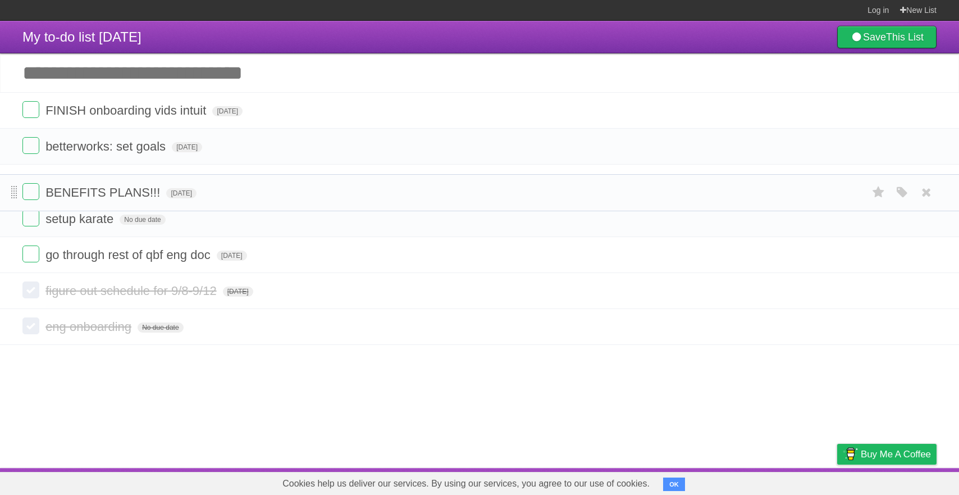 Image resolution: width=959 pixels, height=495 pixels. What do you see at coordinates (901, 481) in the screenshot?
I see `a: Suggest a feature` at bounding box center [901, 481].